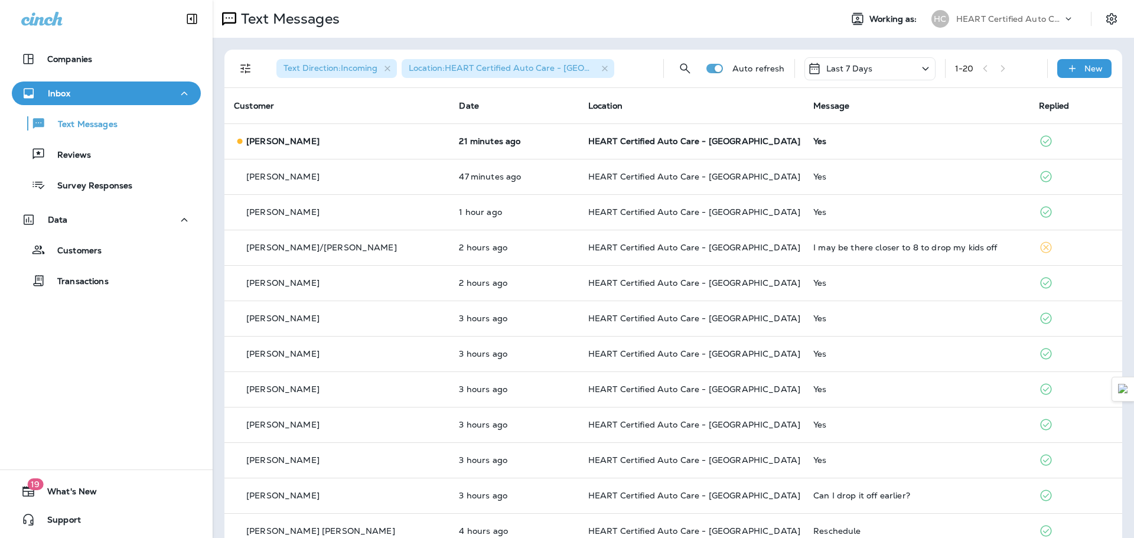  I want to click on span: Customer, so click(254, 106).